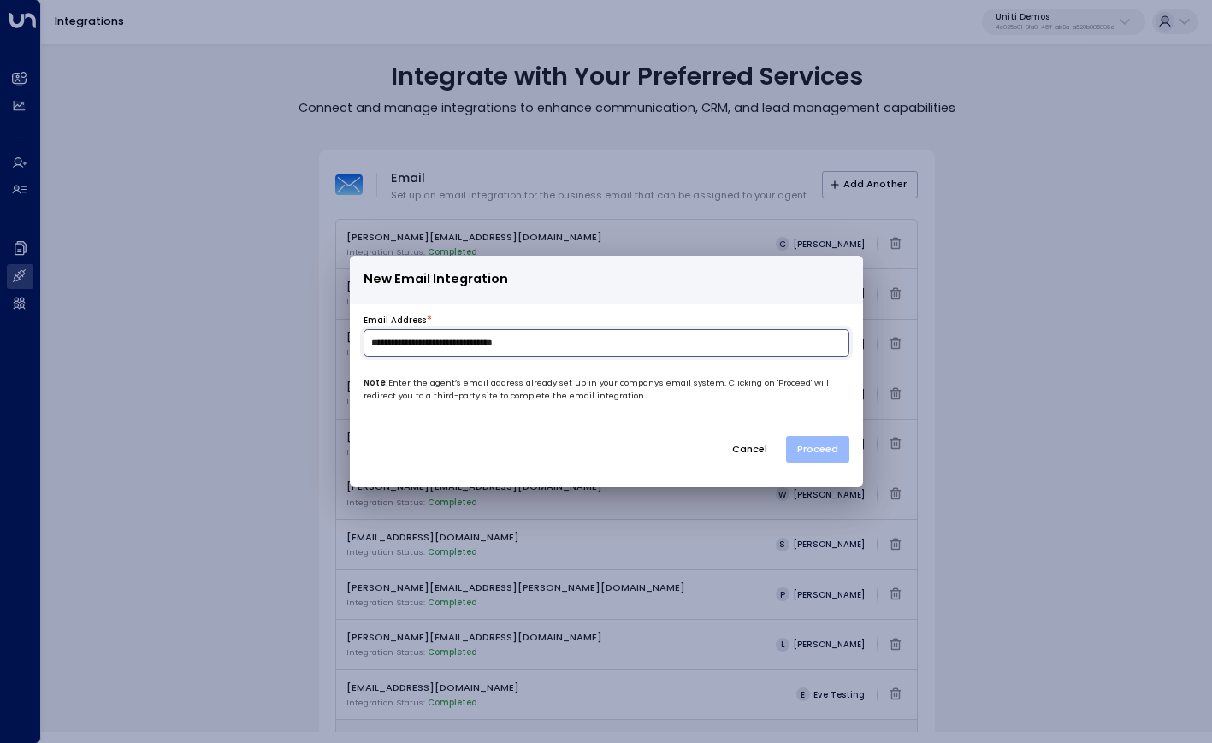 This screenshot has height=743, width=1212. What do you see at coordinates (394, 321) in the screenshot?
I see `label: Email Address` at bounding box center [394, 321].